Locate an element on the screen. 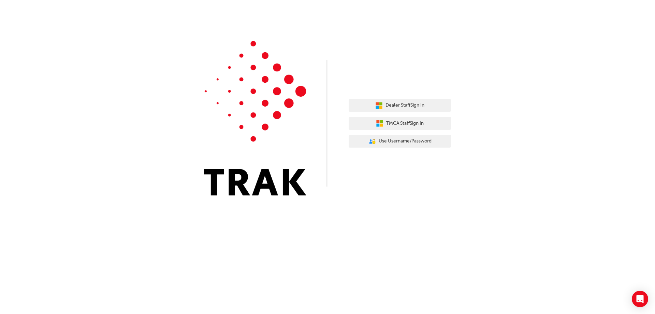  span: Use Username/Password is located at coordinates (405, 141).